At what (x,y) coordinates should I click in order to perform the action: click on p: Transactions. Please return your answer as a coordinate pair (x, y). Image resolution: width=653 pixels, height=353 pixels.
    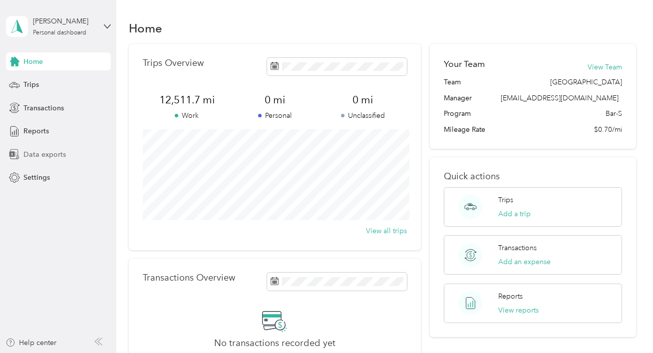
    Looking at the image, I should click on (518, 248).